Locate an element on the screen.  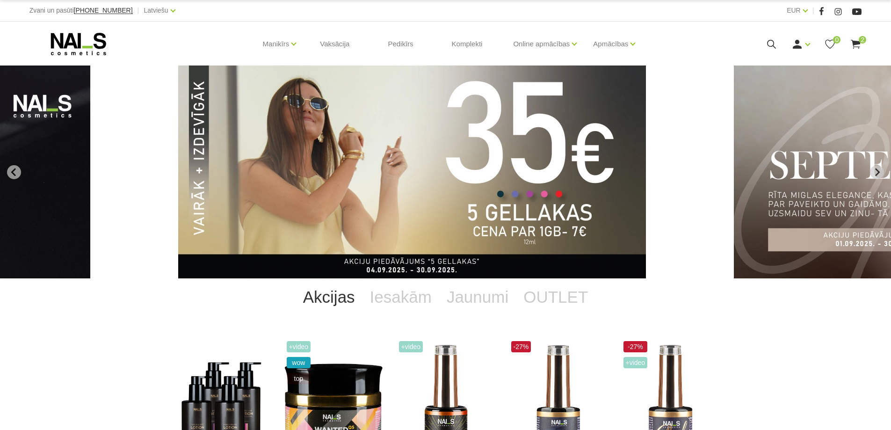
a: EUR is located at coordinates (794, 10).